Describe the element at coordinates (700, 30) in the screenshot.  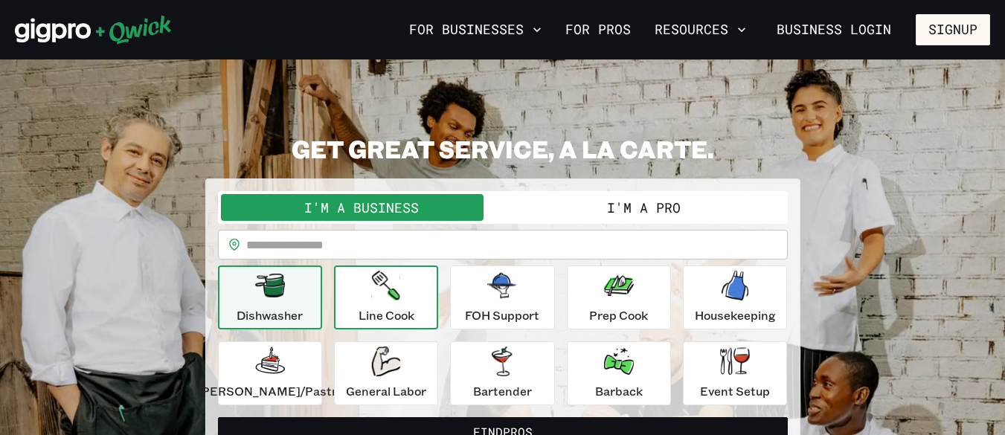
I see `button: Resources` at that location.